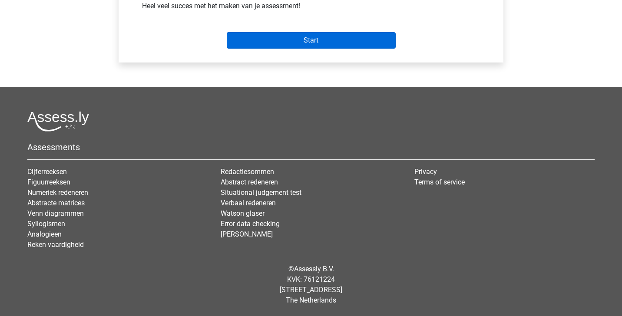 This screenshot has width=622, height=316. What do you see at coordinates (49, 182) in the screenshot?
I see `a: Figuurreeksen` at bounding box center [49, 182].